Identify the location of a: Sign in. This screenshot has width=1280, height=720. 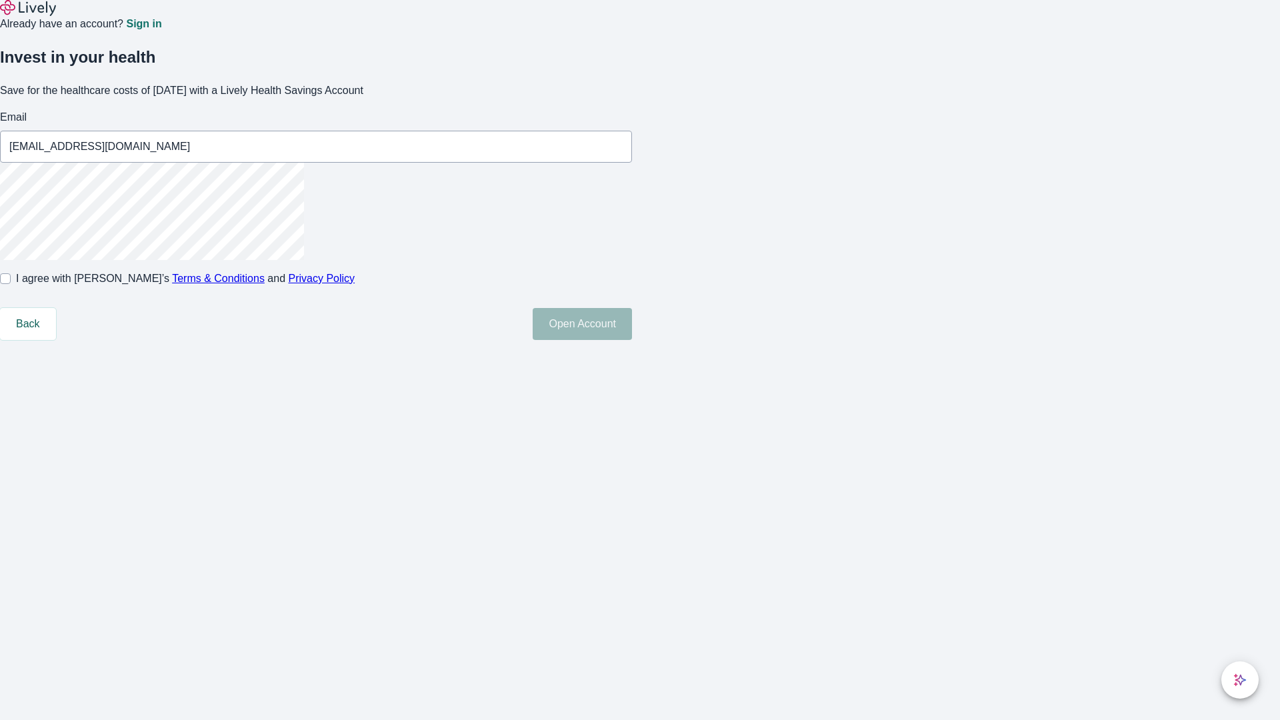
(143, 24).